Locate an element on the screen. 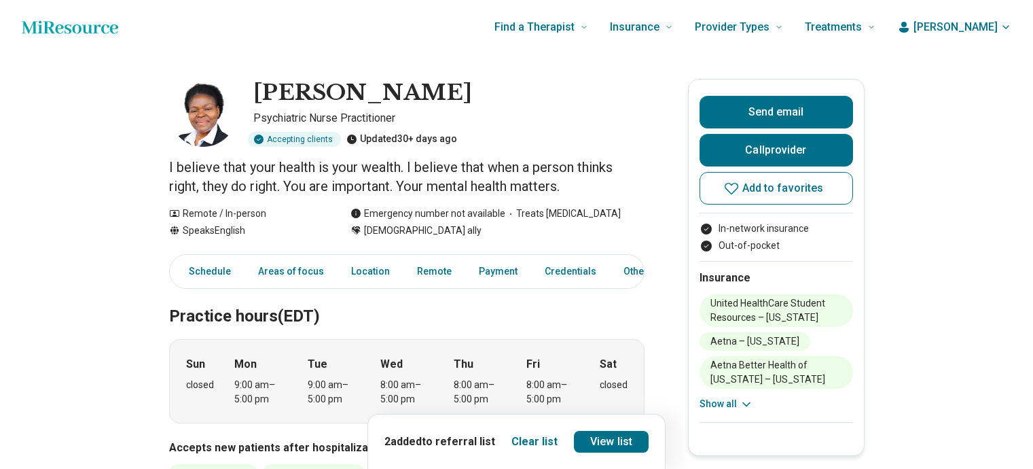 This screenshot has height=469, width=1033. li: In-network insurance is located at coordinates (776, 228).